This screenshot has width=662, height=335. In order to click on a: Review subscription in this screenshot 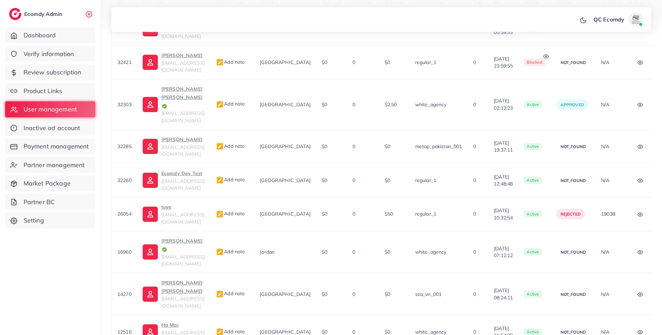, I will do `click(50, 72)`.